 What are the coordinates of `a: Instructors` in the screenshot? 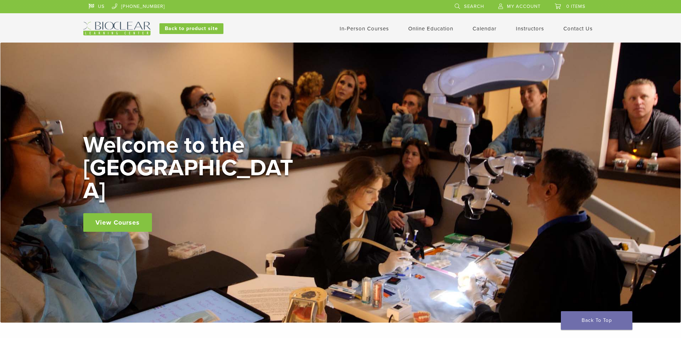 It's located at (530, 29).